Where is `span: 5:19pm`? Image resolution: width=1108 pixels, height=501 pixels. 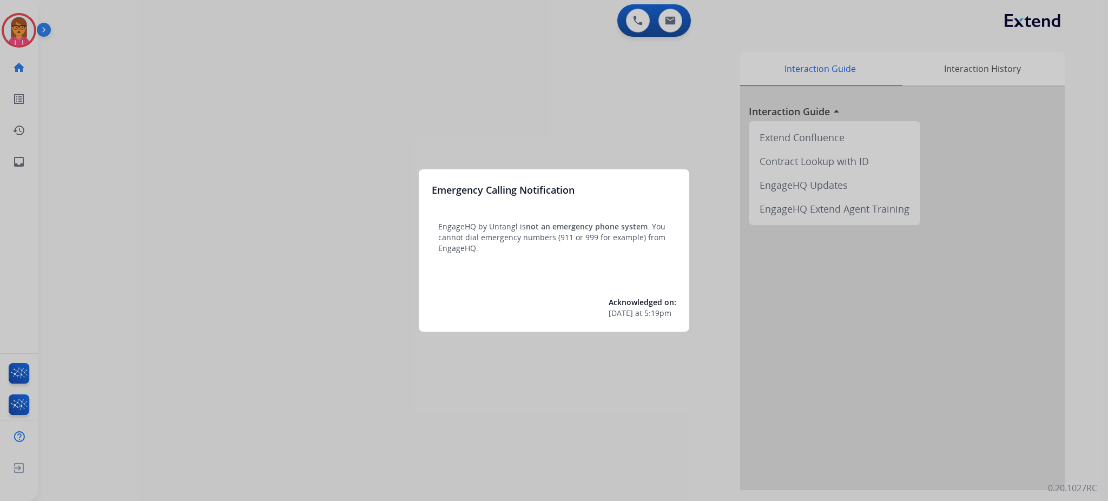 span: 5:19pm is located at coordinates (658, 313).